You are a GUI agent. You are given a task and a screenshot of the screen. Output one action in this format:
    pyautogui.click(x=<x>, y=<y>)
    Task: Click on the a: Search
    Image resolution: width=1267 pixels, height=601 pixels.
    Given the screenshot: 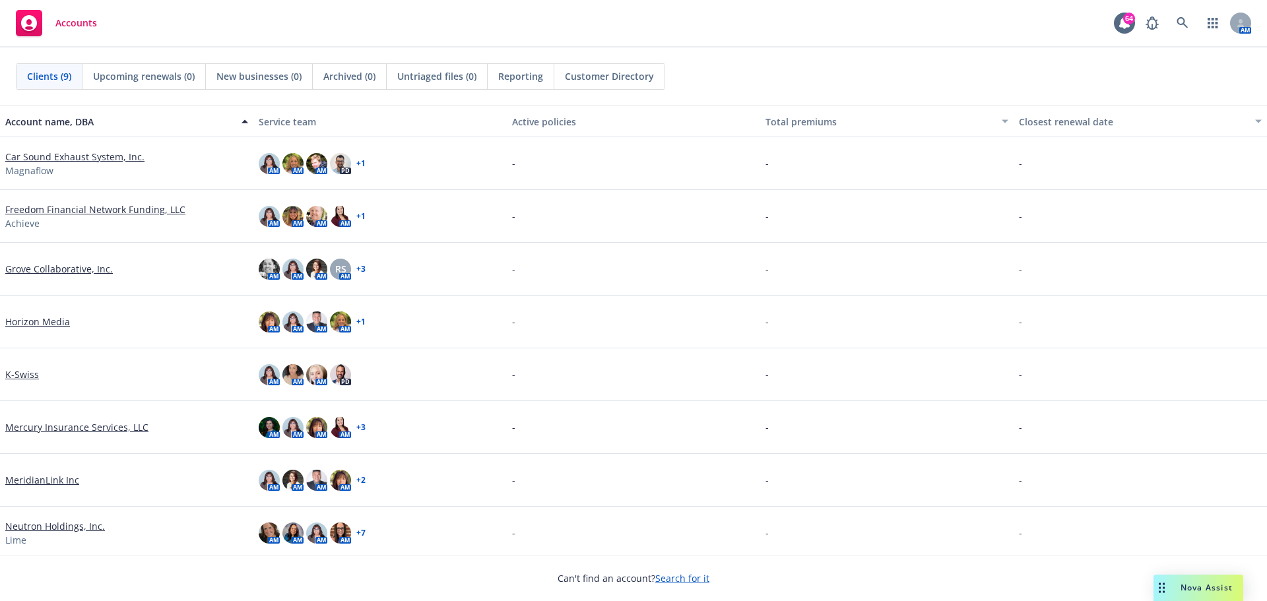 What is the action you would take?
    pyautogui.click(x=1183, y=23)
    